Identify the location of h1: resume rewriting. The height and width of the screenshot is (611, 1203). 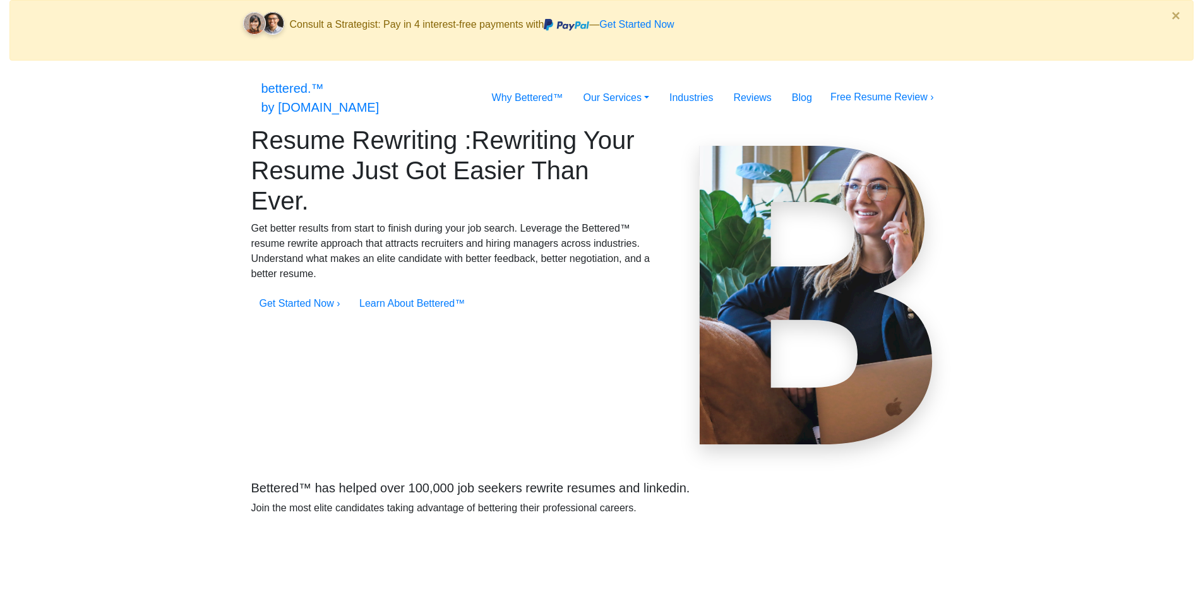
(452, 171).